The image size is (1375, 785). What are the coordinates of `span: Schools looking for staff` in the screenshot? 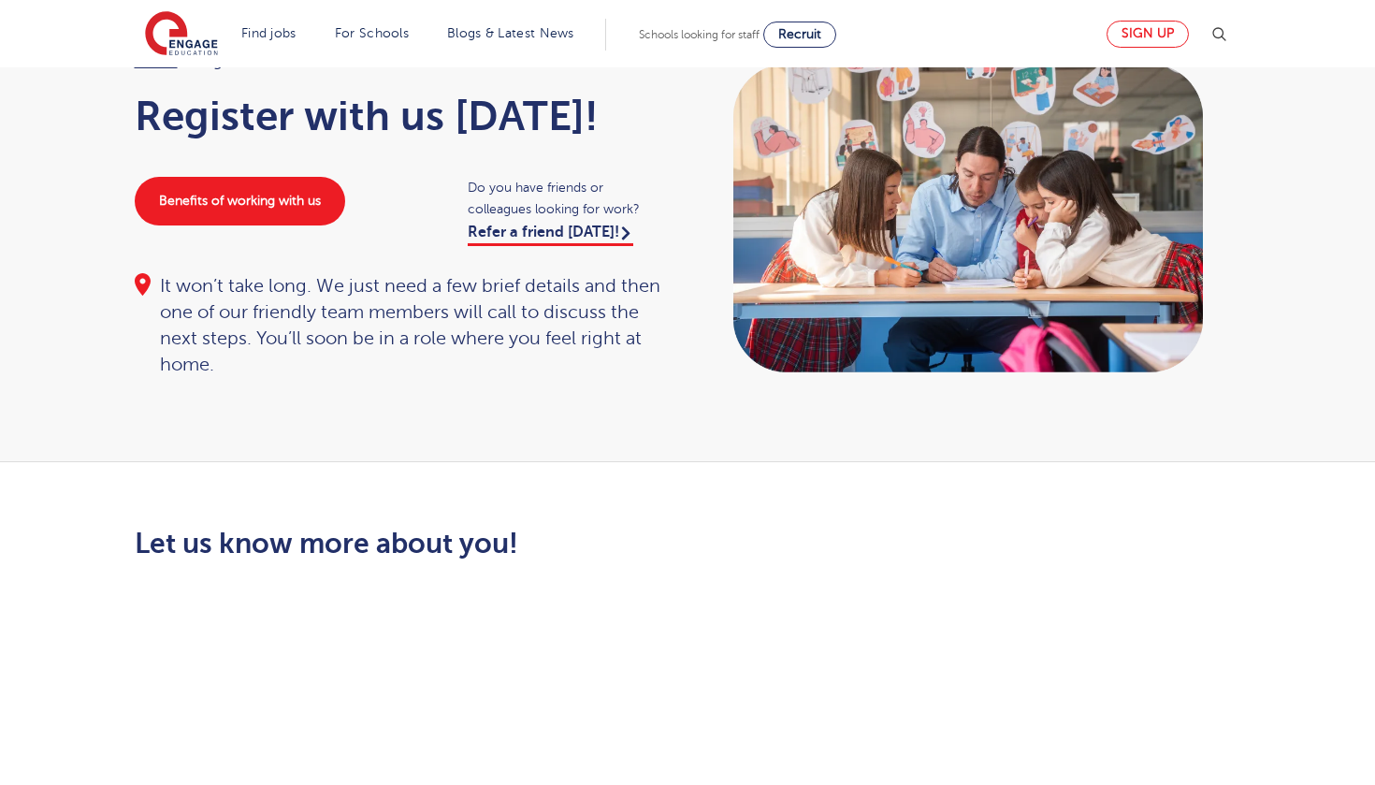 It's located at (699, 35).